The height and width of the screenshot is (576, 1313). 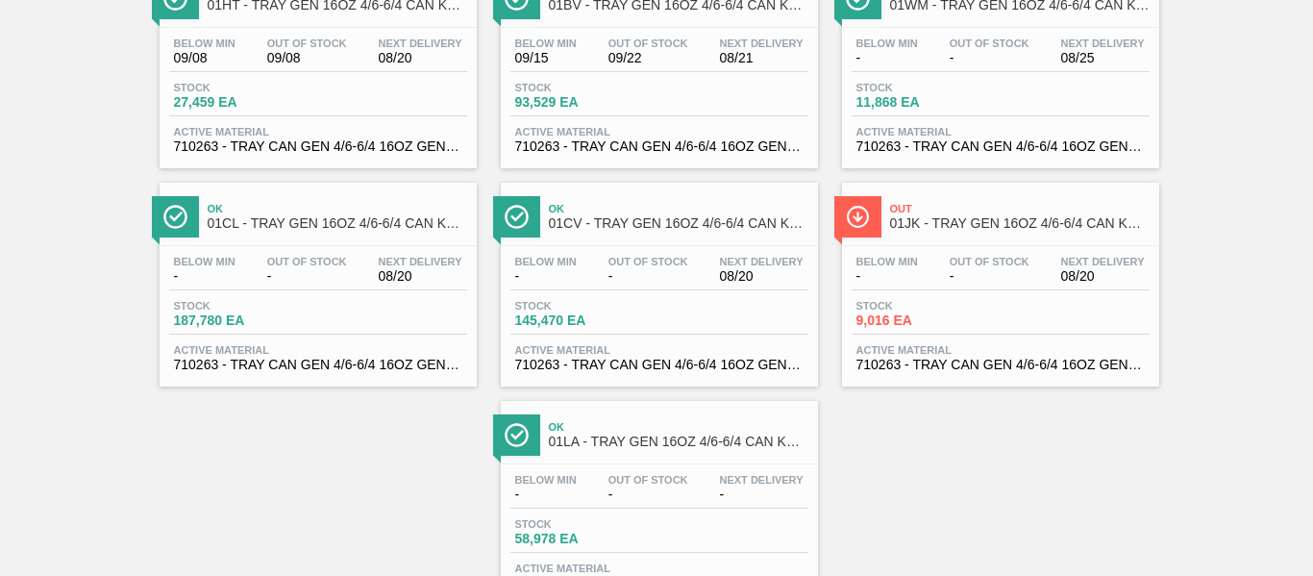 I want to click on span: 27,459 EA, so click(x=241, y=102).